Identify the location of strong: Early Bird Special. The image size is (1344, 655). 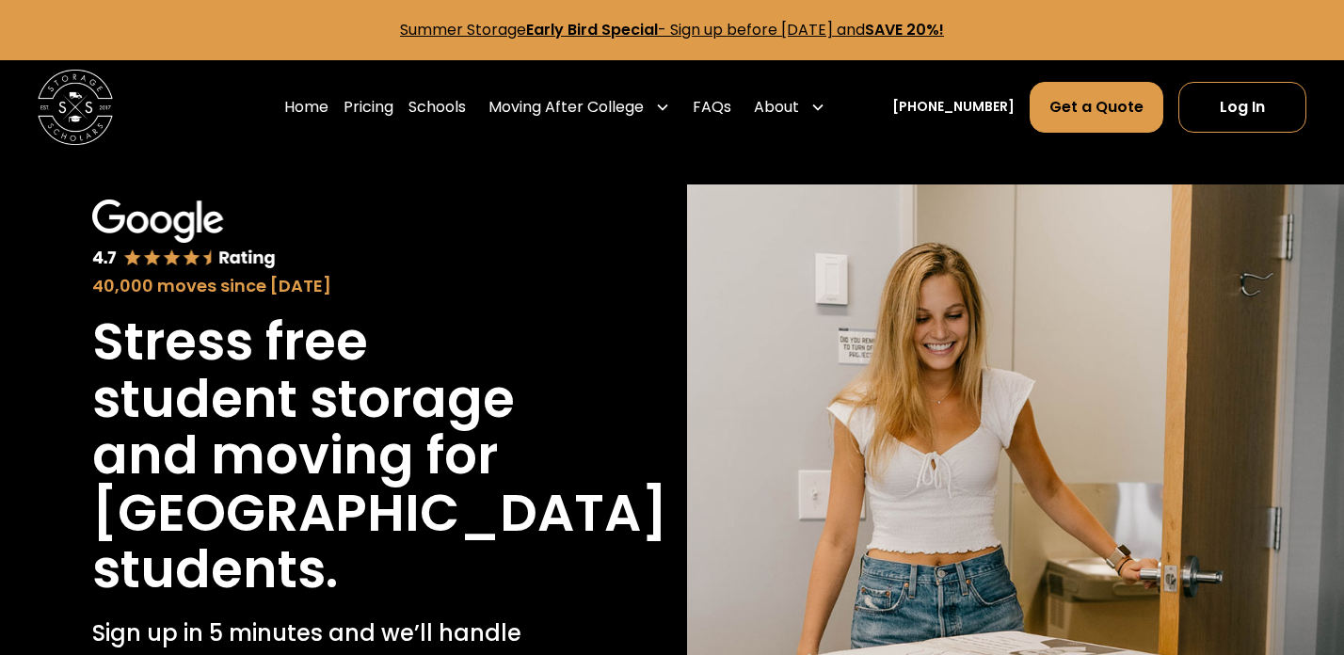
(592, 29).